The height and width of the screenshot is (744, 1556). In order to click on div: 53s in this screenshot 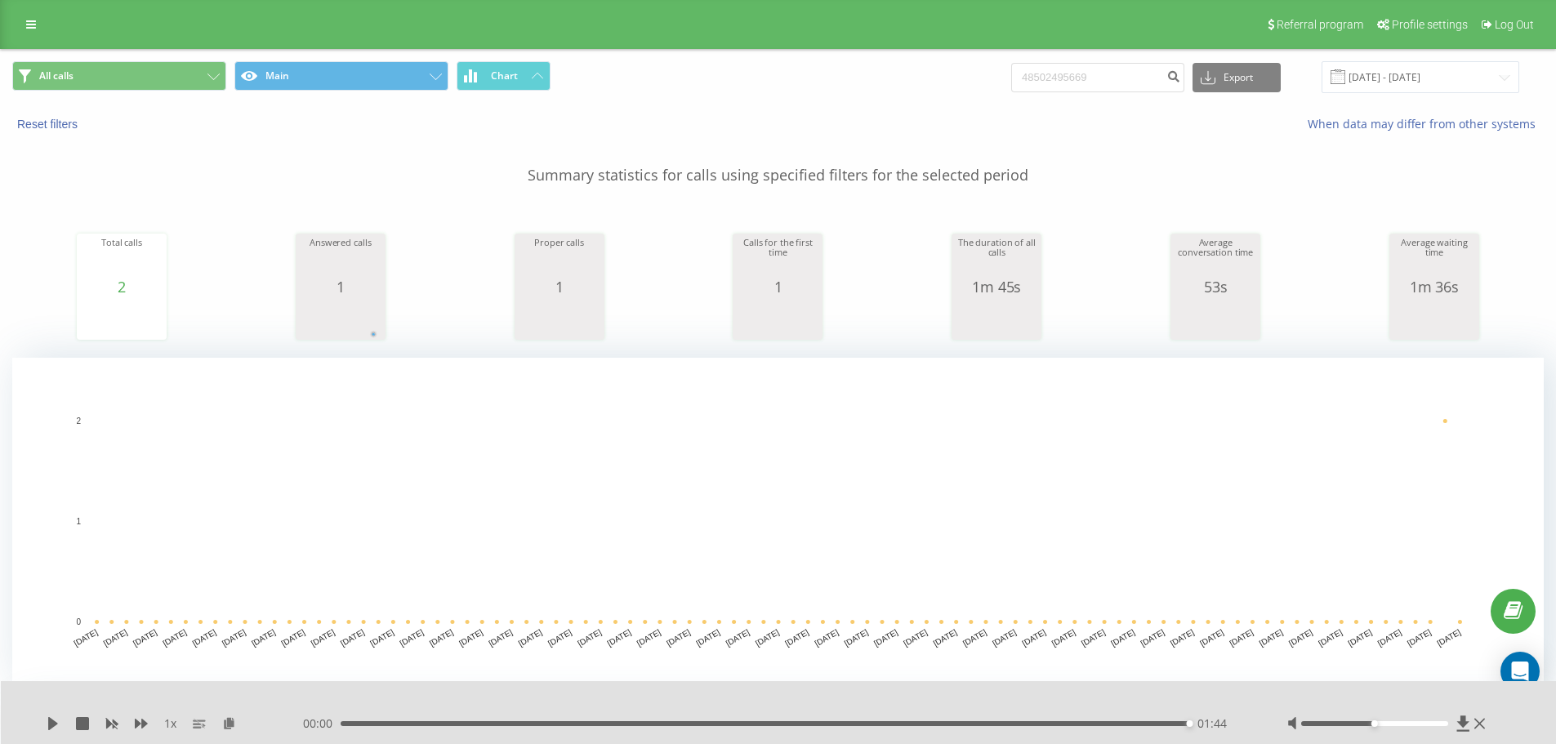, I will do `click(1216, 287)`.